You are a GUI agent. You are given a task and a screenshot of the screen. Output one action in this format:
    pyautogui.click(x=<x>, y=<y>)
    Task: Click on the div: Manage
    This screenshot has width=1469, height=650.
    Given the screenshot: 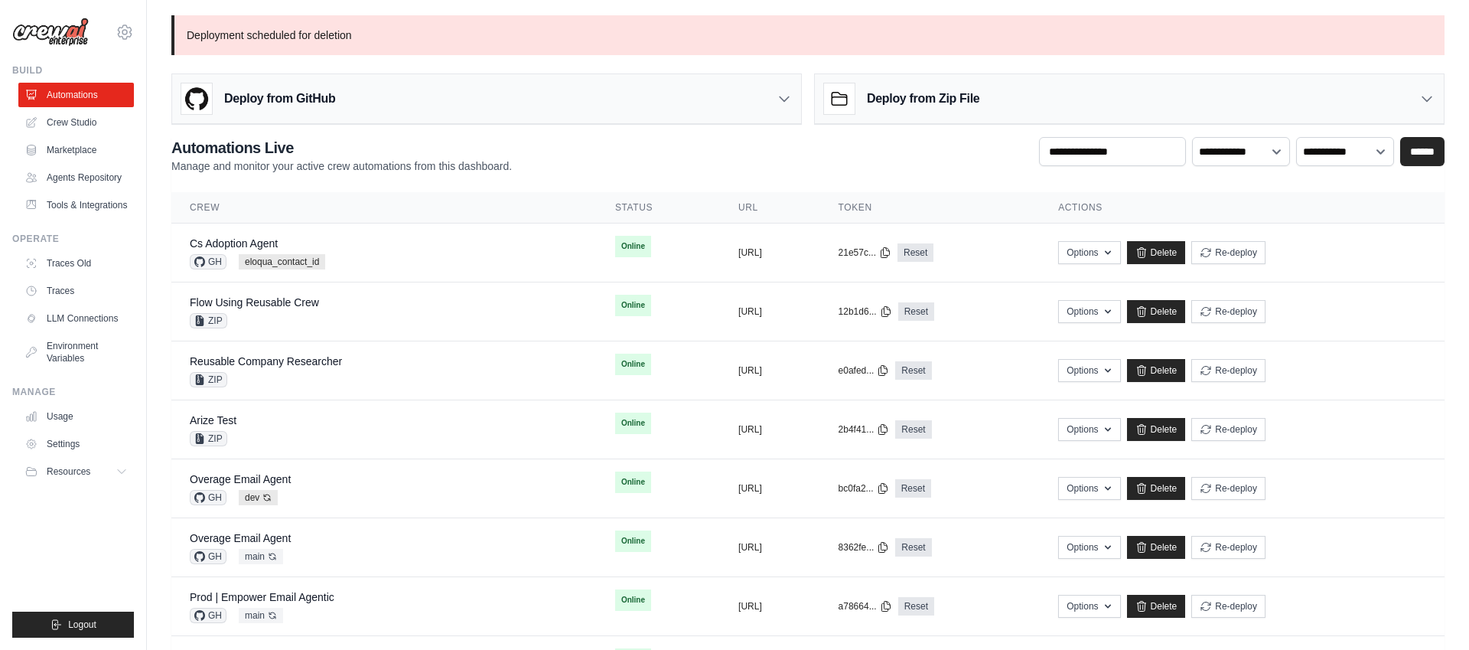 What is the action you would take?
    pyautogui.click(x=73, y=392)
    